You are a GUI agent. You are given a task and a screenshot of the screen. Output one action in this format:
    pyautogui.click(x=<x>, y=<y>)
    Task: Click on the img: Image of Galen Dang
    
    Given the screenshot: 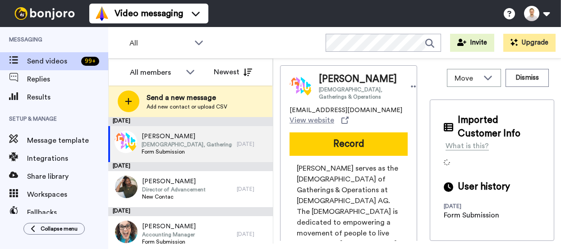 What is the action you would take?
    pyautogui.click(x=301, y=87)
    